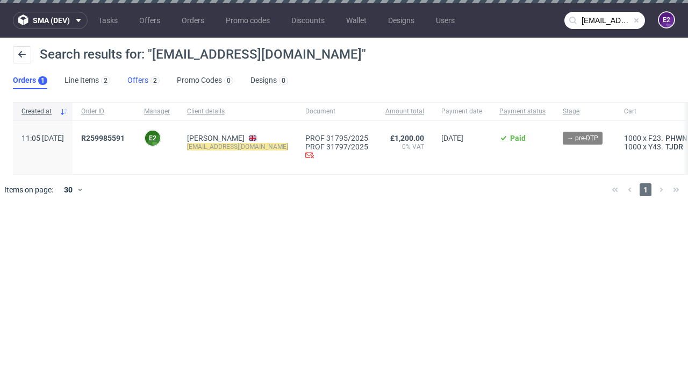  Describe the element at coordinates (67, 190) in the screenshot. I see `div: 30` at that location.